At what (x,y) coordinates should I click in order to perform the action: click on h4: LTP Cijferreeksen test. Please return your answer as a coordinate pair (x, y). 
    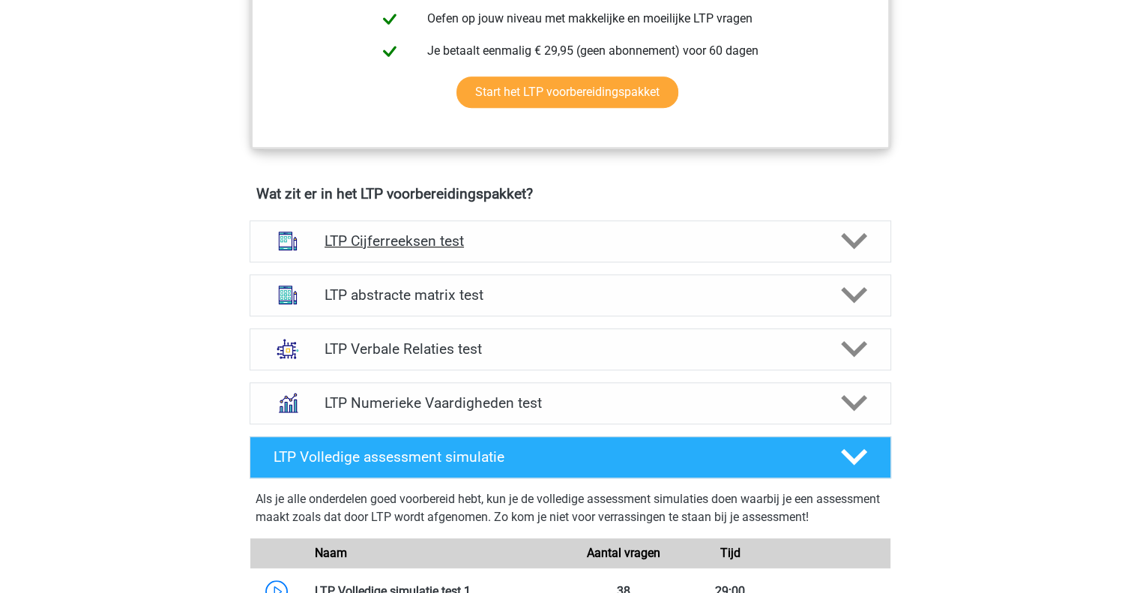
    Looking at the image, I should click on (570, 241).